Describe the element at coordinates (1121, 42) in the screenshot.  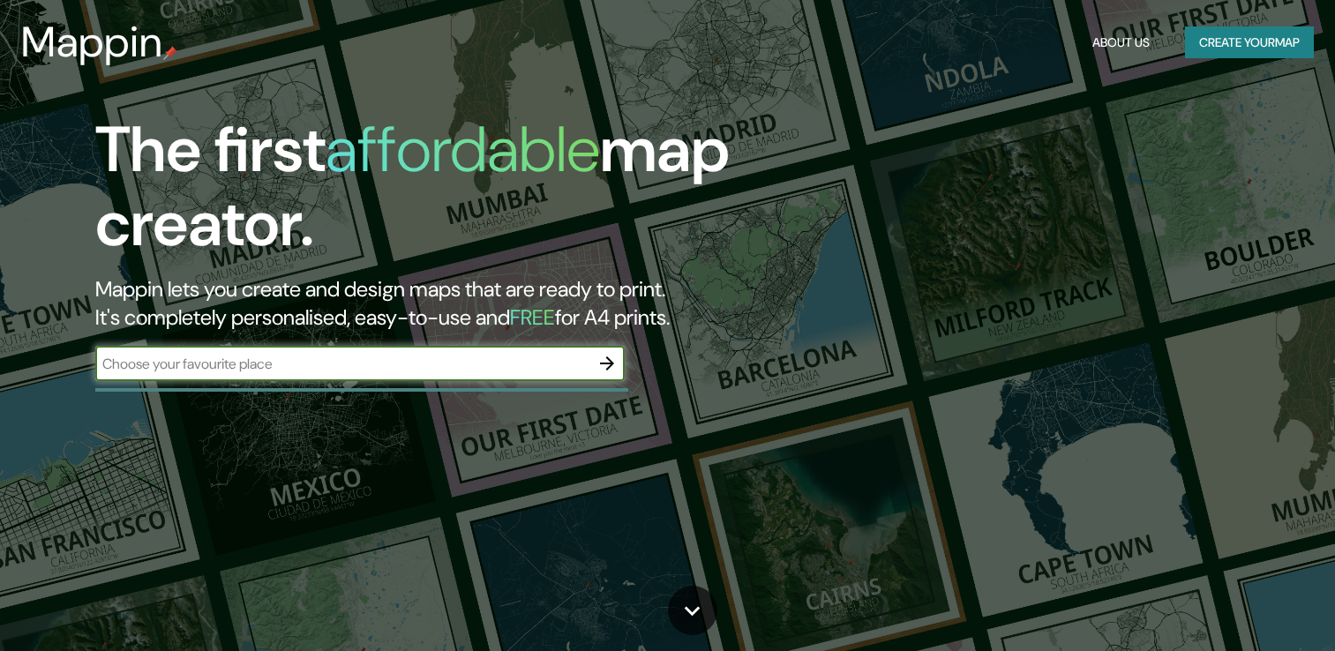
I see `button: About Us` at that location.